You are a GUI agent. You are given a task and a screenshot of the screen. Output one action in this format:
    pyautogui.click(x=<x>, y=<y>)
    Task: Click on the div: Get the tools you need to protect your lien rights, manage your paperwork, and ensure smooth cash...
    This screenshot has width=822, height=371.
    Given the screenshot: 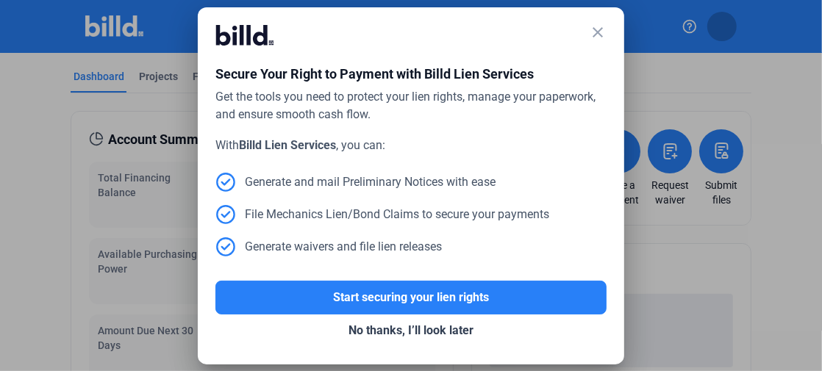 What is the action you would take?
    pyautogui.click(x=411, y=106)
    